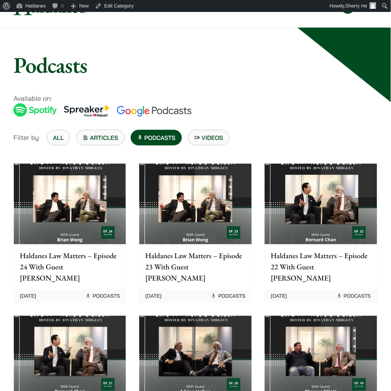 The width and height of the screenshot is (391, 391). Describe the element at coordinates (35, 110) in the screenshot. I see `img: Spotify` at that location.